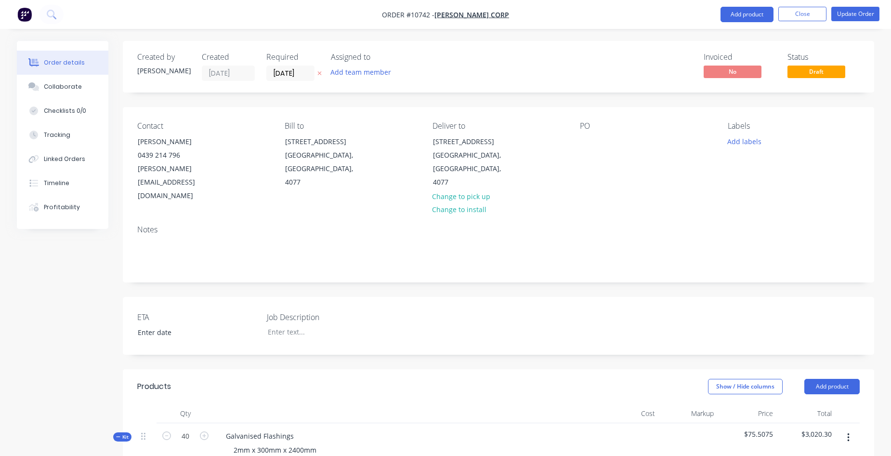  What do you see at coordinates (178, 155) in the screenshot?
I see `div: 0439 214 796` at bounding box center [178, 155].